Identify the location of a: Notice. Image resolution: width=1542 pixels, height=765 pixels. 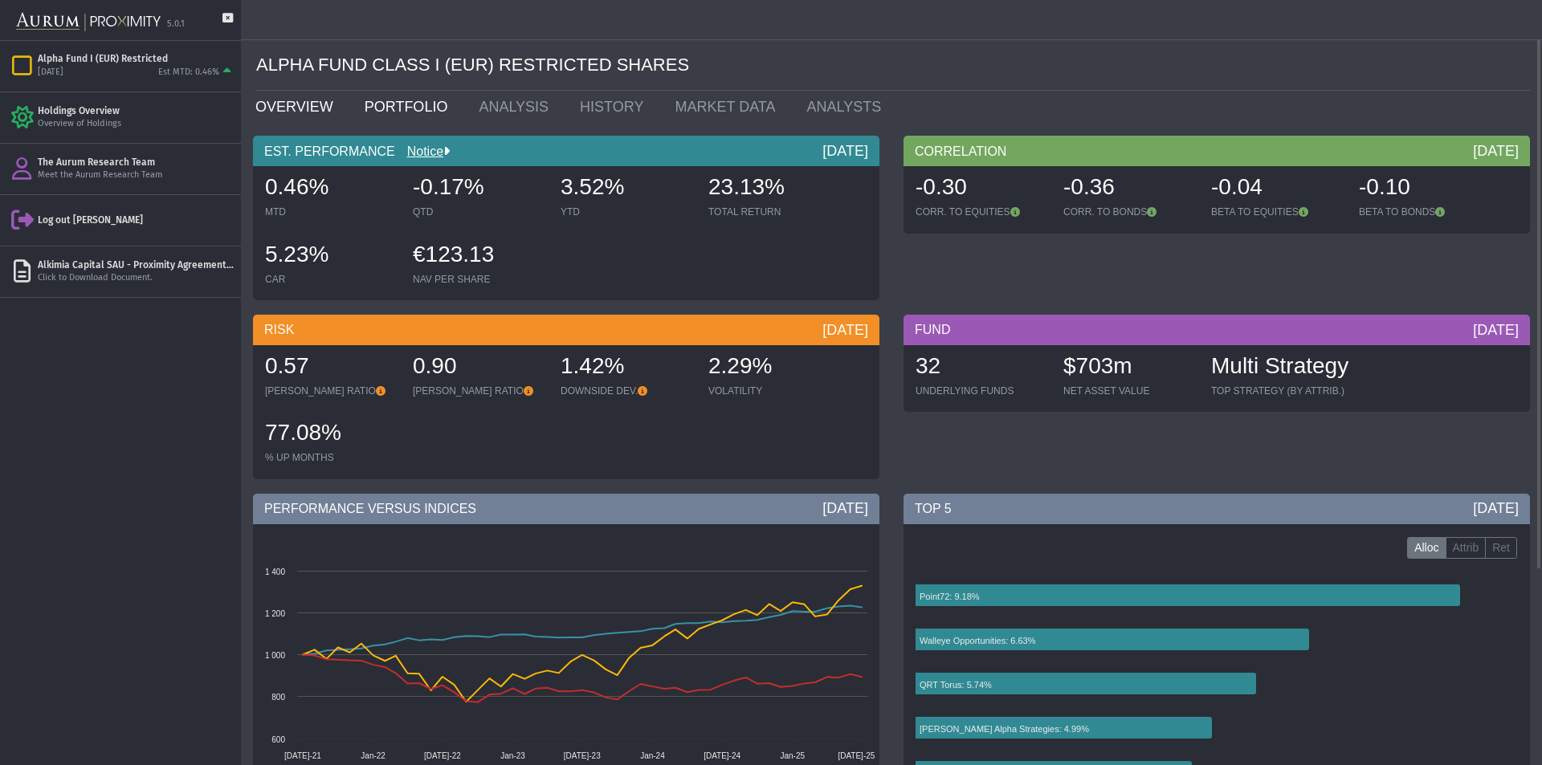
(419, 151).